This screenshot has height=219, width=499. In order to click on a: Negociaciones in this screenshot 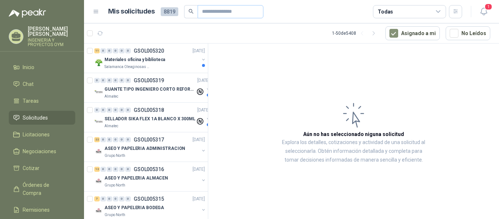, I will do `click(42, 151)`.